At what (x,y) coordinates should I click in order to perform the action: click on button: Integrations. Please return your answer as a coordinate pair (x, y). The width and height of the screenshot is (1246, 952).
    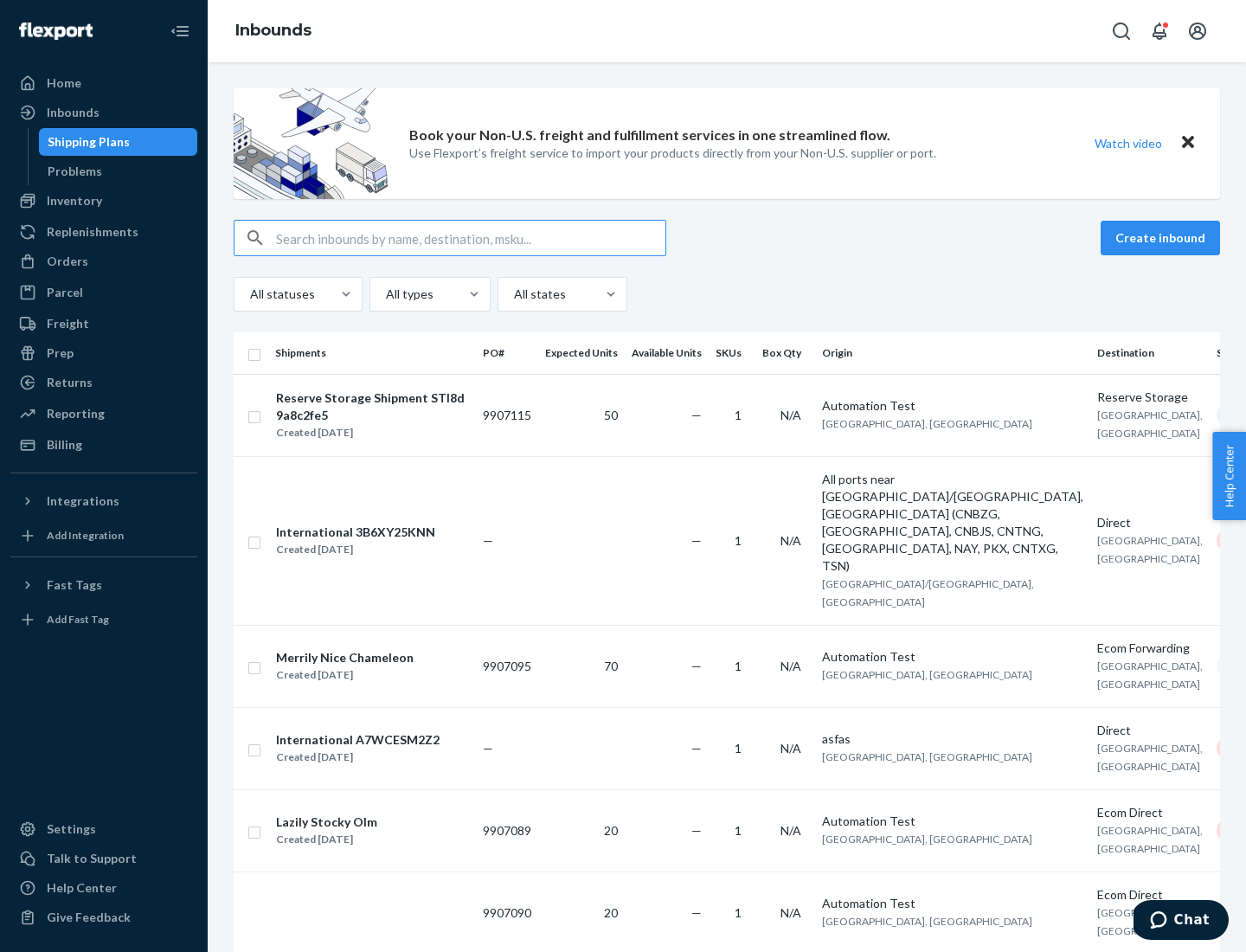
    Looking at the image, I should click on (104, 501).